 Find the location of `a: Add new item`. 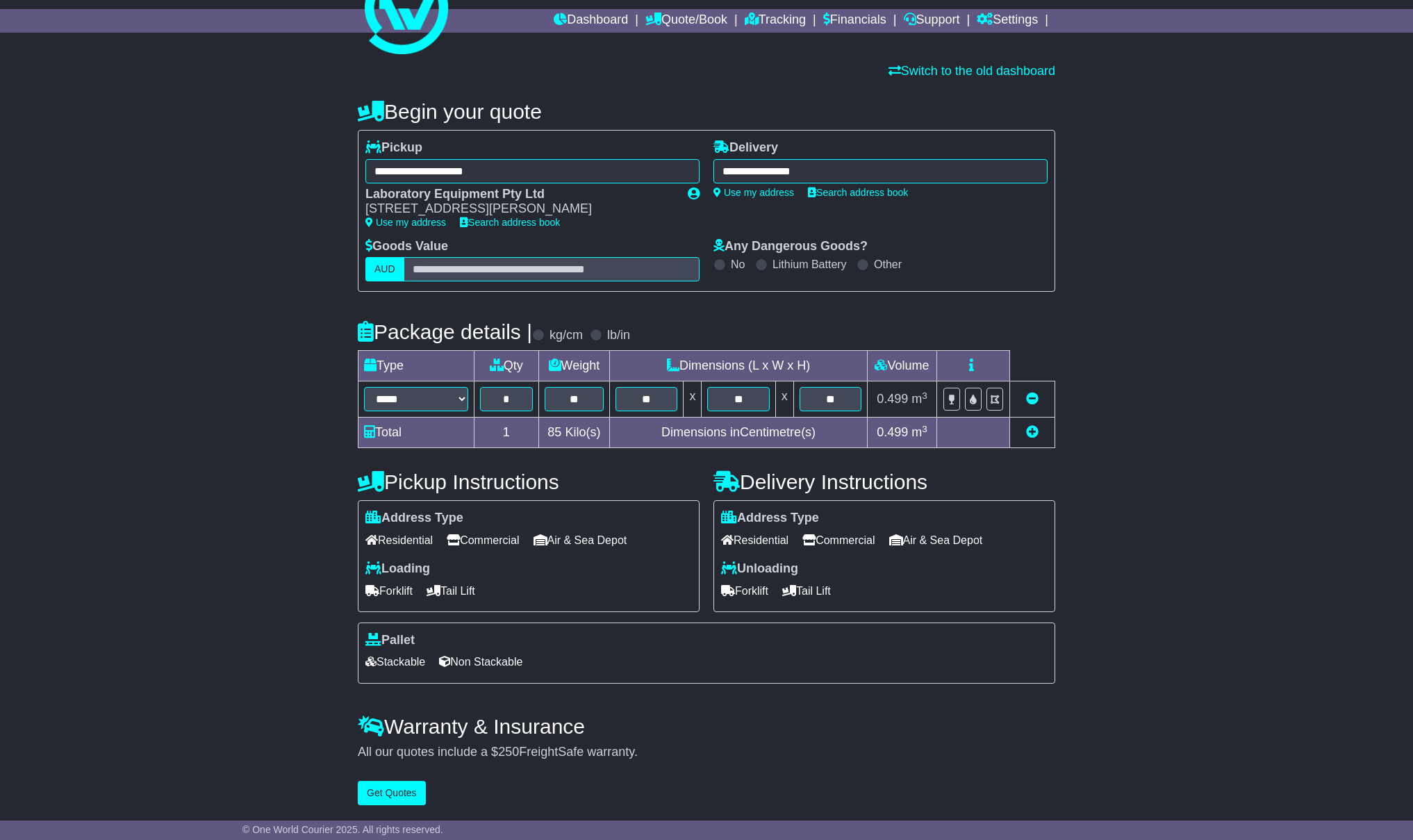

a: Add new item is located at coordinates (1032, 432).